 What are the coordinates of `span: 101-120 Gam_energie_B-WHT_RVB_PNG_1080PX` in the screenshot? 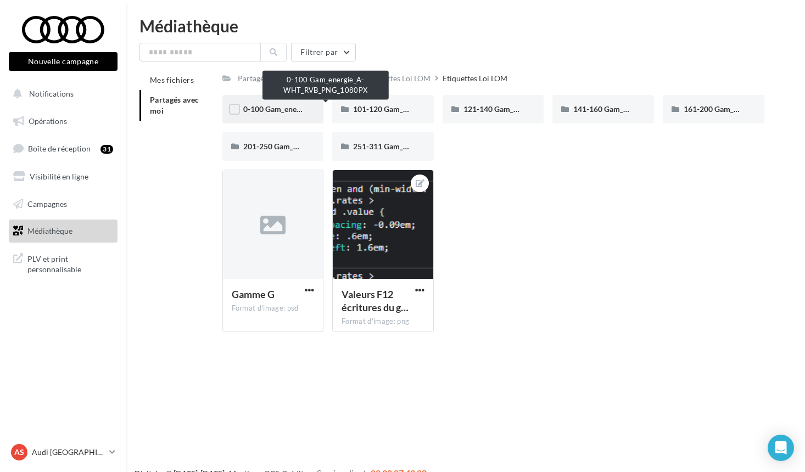 It's located at (440, 109).